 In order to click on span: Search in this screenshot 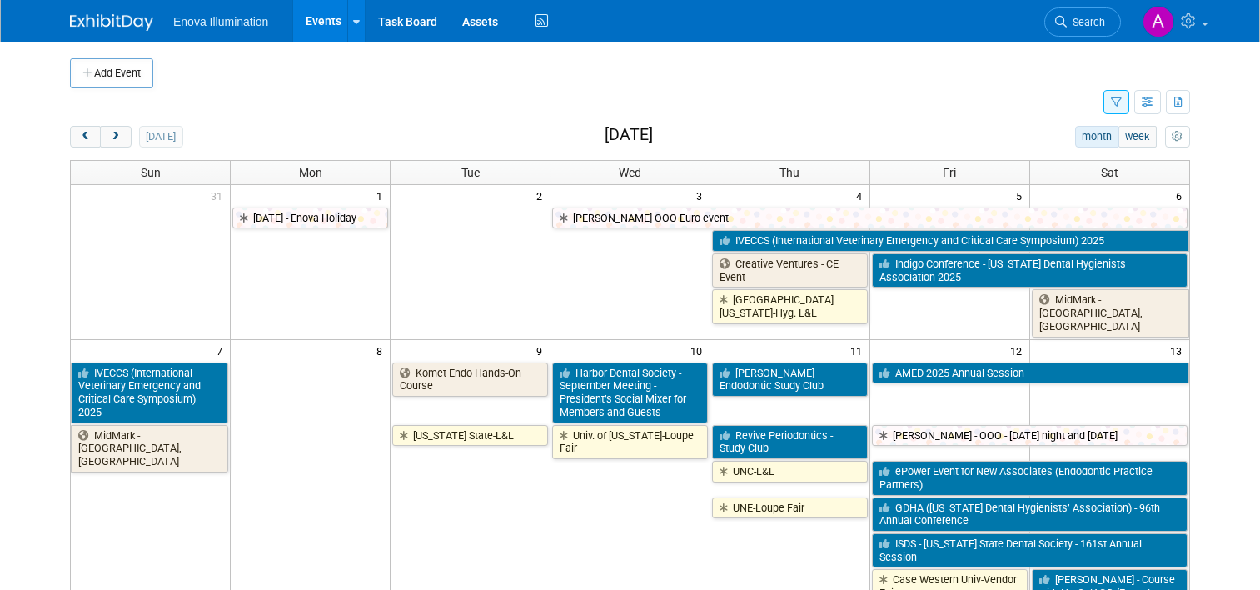, I will do `click(1086, 22)`.